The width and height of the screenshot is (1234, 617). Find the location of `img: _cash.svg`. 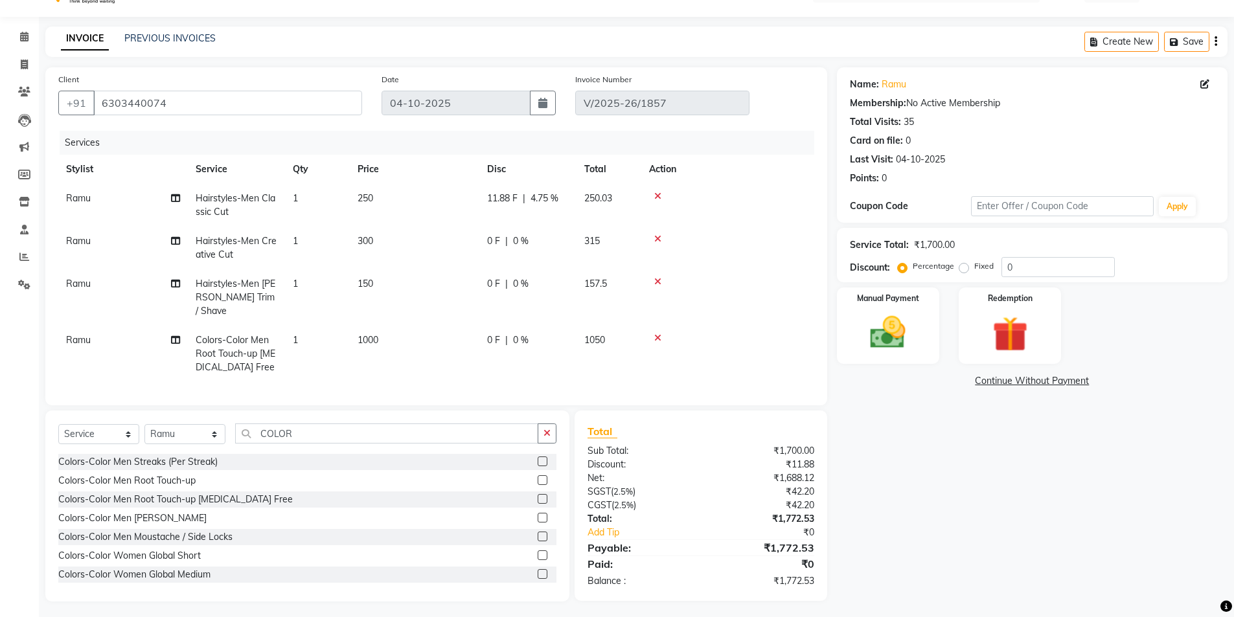

img: _cash.svg is located at coordinates (887, 332).